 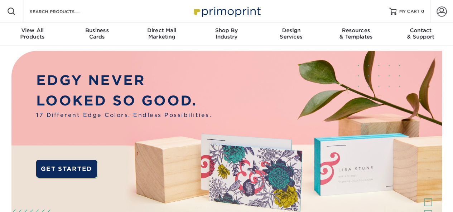 What do you see at coordinates (420, 34) in the screenshot?
I see `a: Contact& Support` at bounding box center [420, 34].